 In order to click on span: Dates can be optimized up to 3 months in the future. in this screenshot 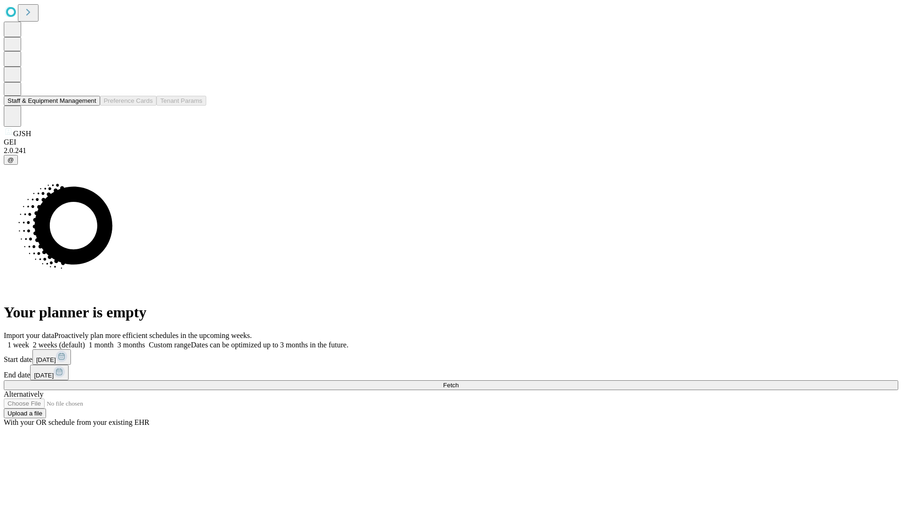, I will do `click(269, 345)`.